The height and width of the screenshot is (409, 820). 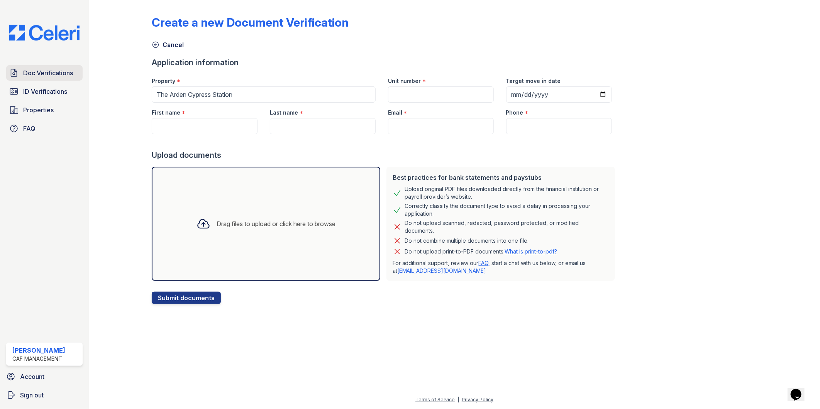 What do you see at coordinates (481, 252) in the screenshot?
I see `p: Do not upload print-to-PDF documents.` at bounding box center [481, 252].